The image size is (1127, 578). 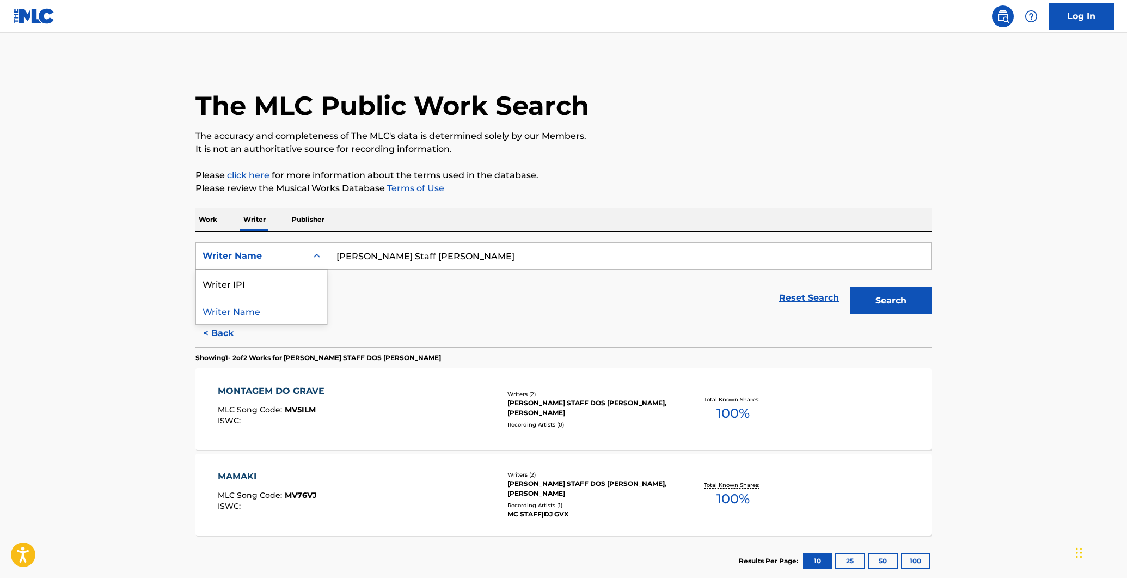 I want to click on div: MC STAFF|DJ GVX, so click(x=590, y=514).